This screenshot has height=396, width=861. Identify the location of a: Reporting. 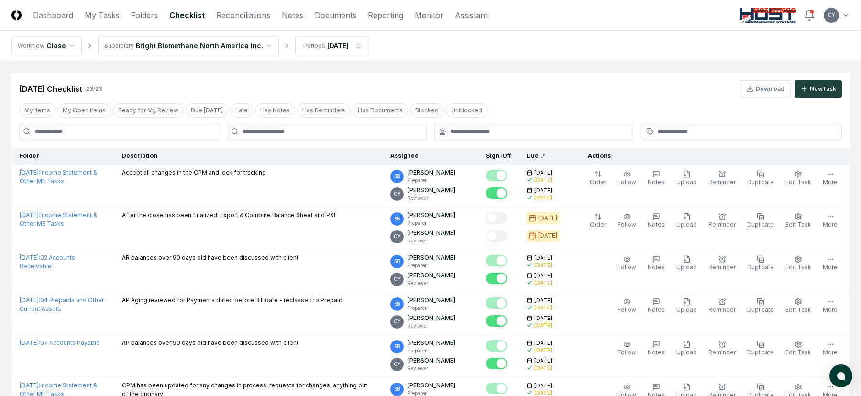
(385, 15).